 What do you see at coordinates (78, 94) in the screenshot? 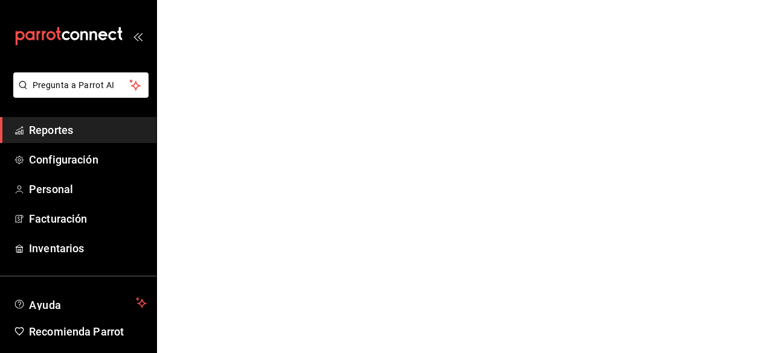
I see `a: Pregunta a Parrot AI` at bounding box center [78, 94].